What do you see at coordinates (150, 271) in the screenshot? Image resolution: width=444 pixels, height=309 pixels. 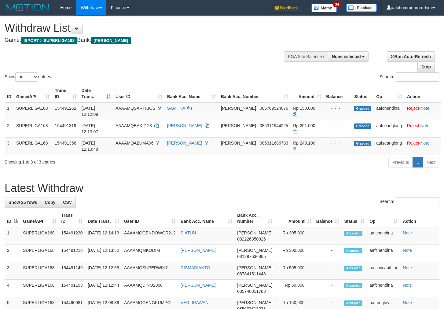 I see `td: AAAAMQSUPERWIN7` at bounding box center [150, 271].